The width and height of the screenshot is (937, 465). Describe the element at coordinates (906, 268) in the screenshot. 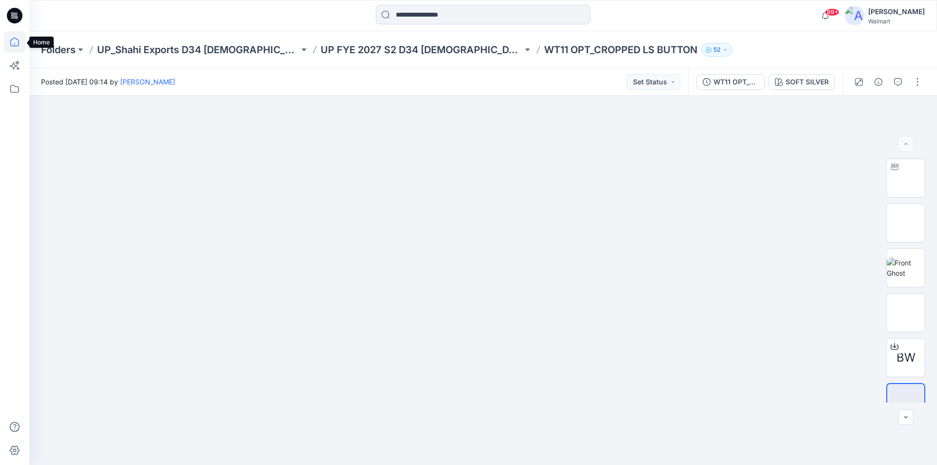

I see `img: Front Ghost` at that location.